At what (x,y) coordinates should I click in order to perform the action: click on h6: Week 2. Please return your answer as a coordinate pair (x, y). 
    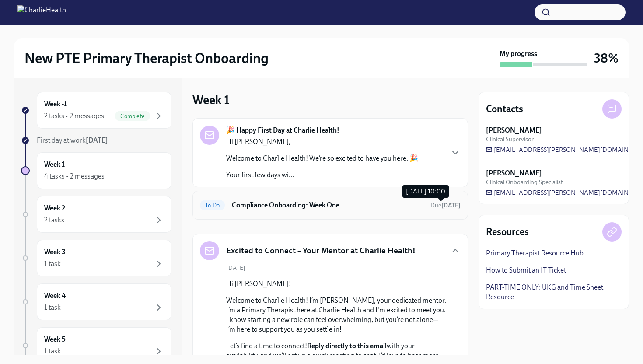
    Looking at the image, I should click on (55, 208).